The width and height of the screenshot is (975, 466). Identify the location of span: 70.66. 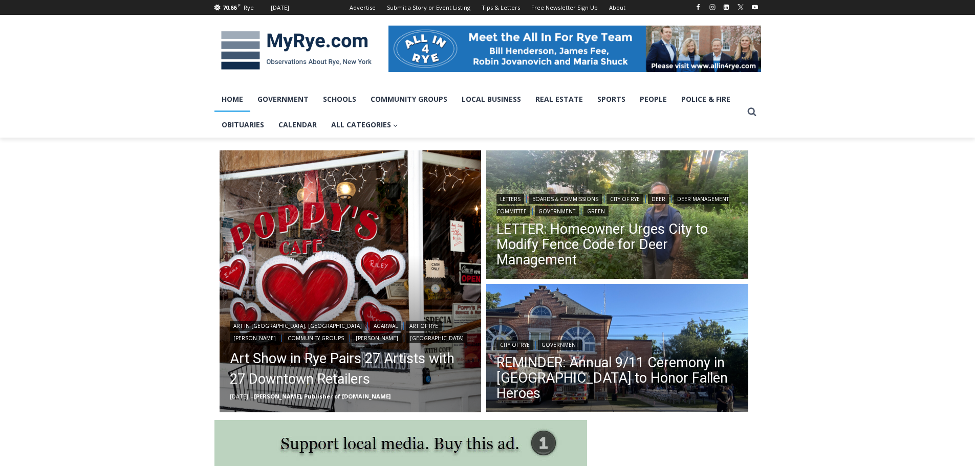
(229, 7).